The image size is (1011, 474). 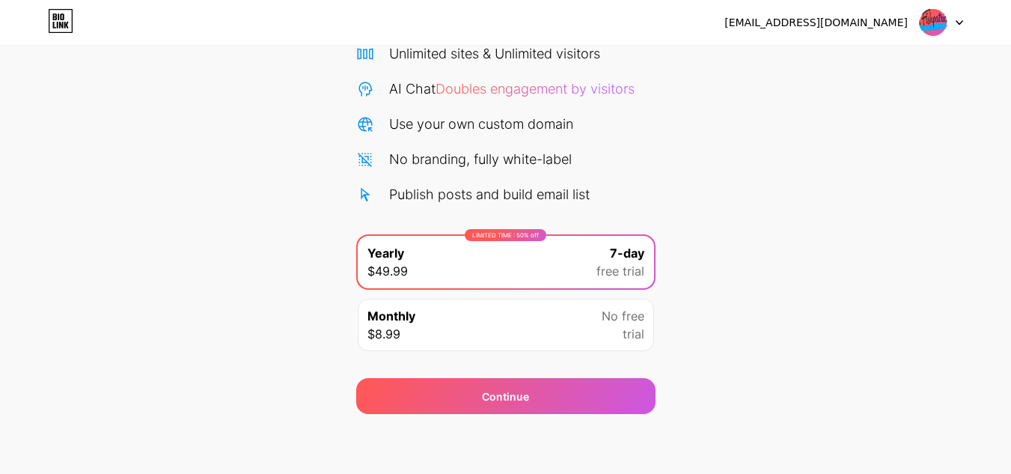 What do you see at coordinates (633, 334) in the screenshot?
I see `span: trial` at bounding box center [633, 334].